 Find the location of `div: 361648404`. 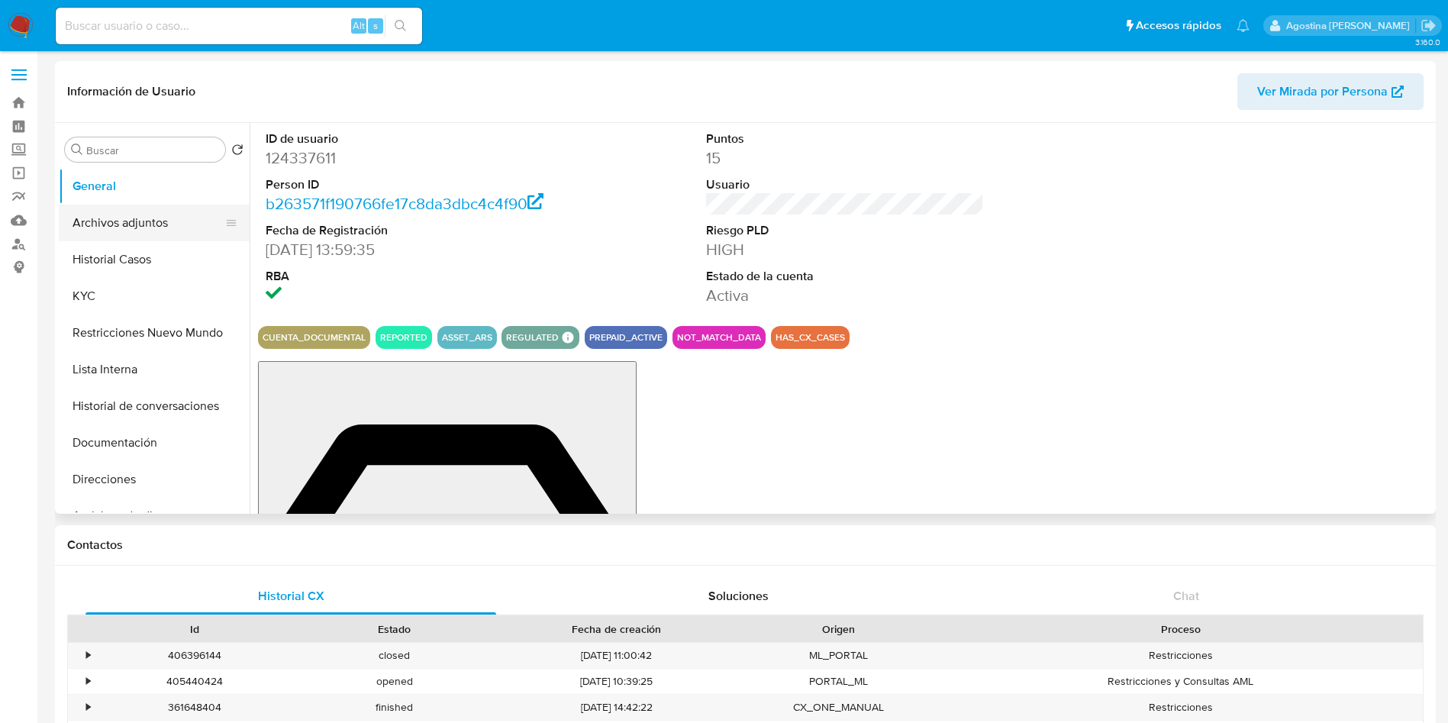

div: 361648404 is located at coordinates (195, 707).